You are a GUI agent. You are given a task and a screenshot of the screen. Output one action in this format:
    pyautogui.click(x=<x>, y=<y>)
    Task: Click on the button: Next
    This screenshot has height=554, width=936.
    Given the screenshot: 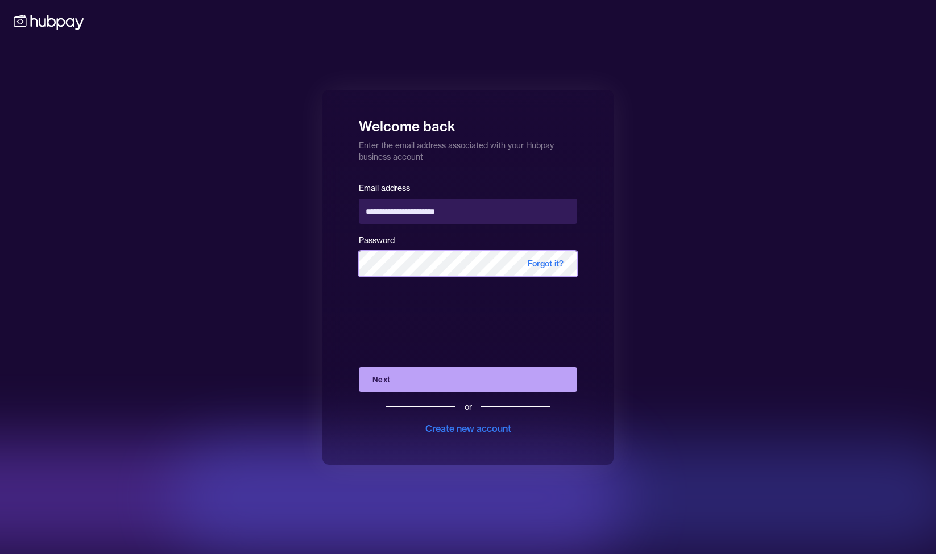 What is the action you would take?
    pyautogui.click(x=468, y=380)
    